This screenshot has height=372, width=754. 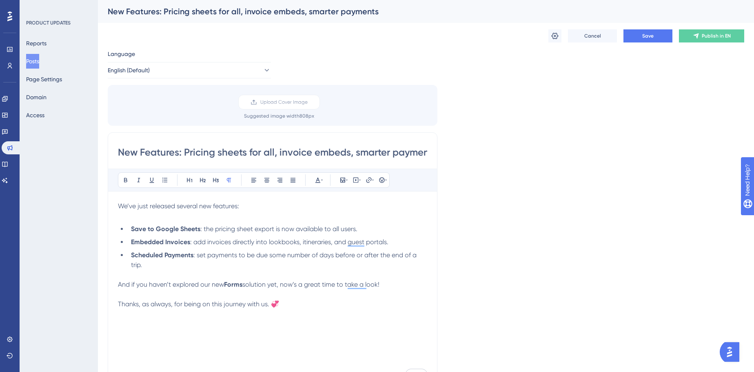 What do you see at coordinates (162, 255) in the screenshot?
I see `strong: Scheduled Payments` at bounding box center [162, 255].